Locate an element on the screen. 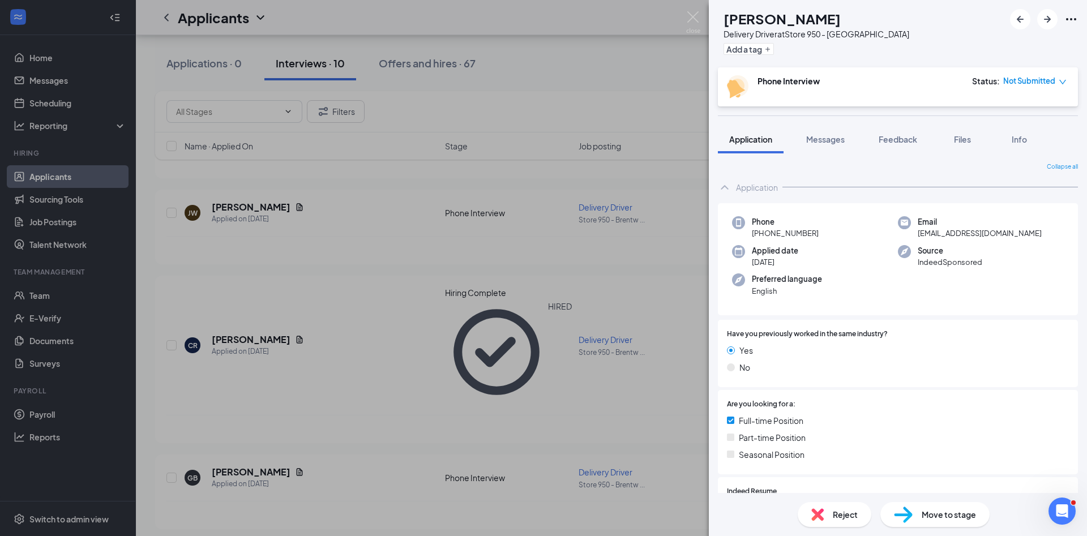  svg: Ellipses is located at coordinates (1071, 19).